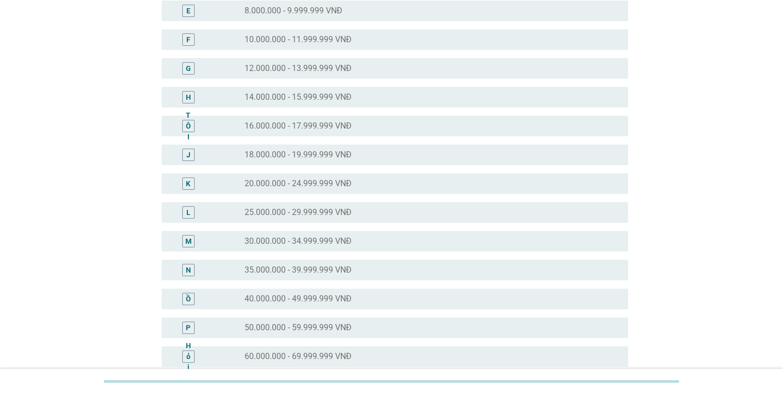  Describe the element at coordinates (188, 97) in the screenshot. I see `font: H` at that location.